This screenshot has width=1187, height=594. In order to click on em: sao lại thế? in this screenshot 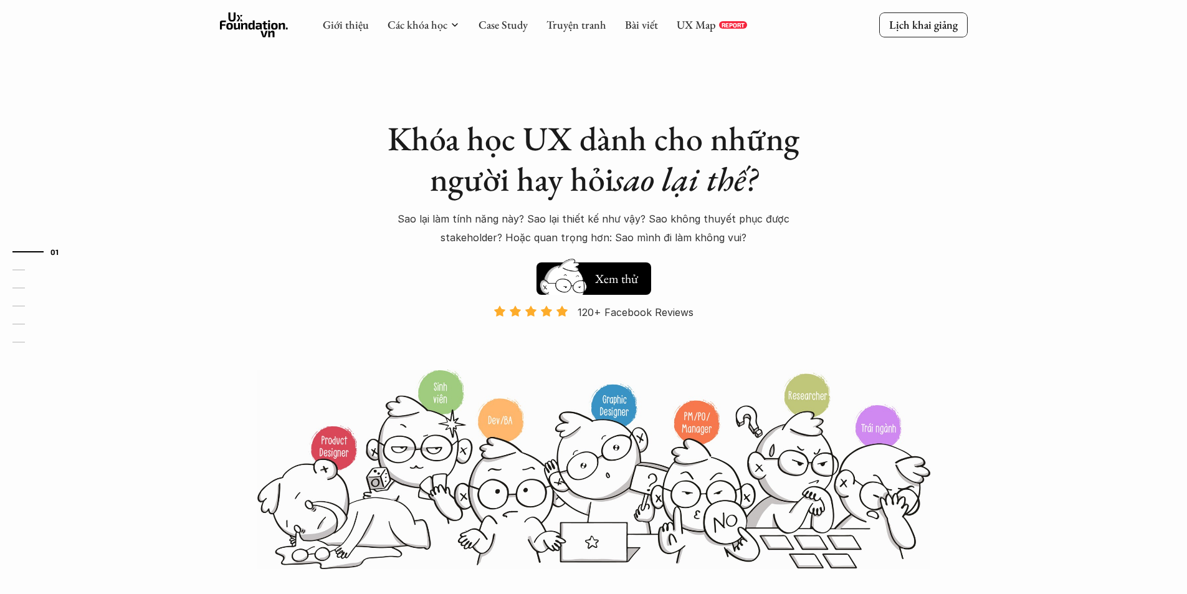, I will do `click(685, 179)`.